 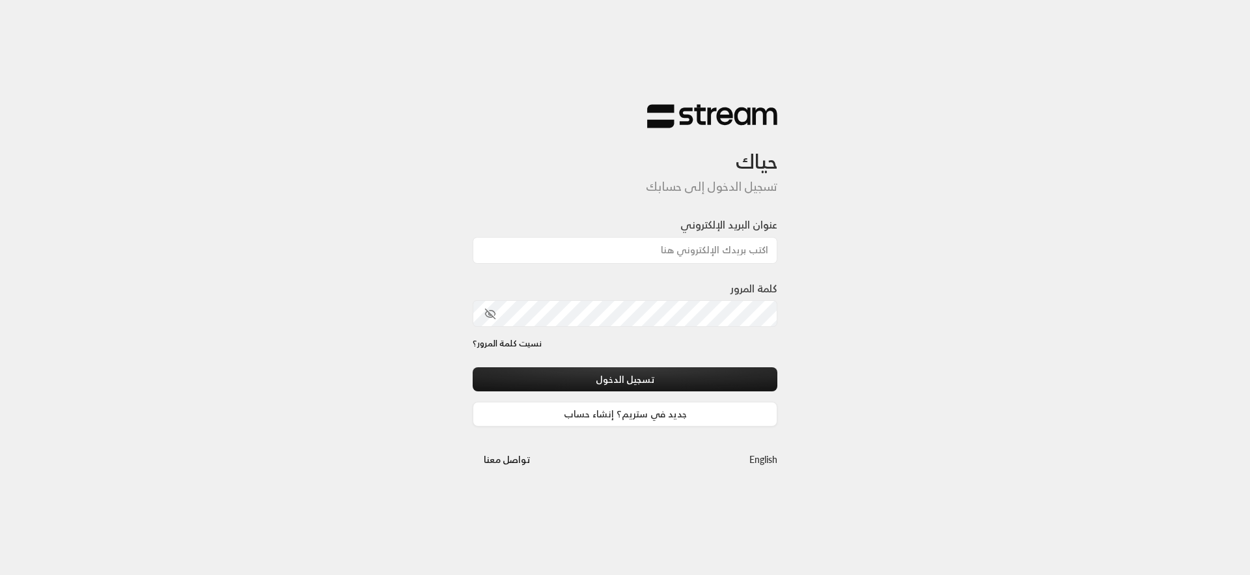 What do you see at coordinates (625, 413) in the screenshot?
I see `a: جديد في ستريم؟ إنشاء حساب` at bounding box center [625, 413].